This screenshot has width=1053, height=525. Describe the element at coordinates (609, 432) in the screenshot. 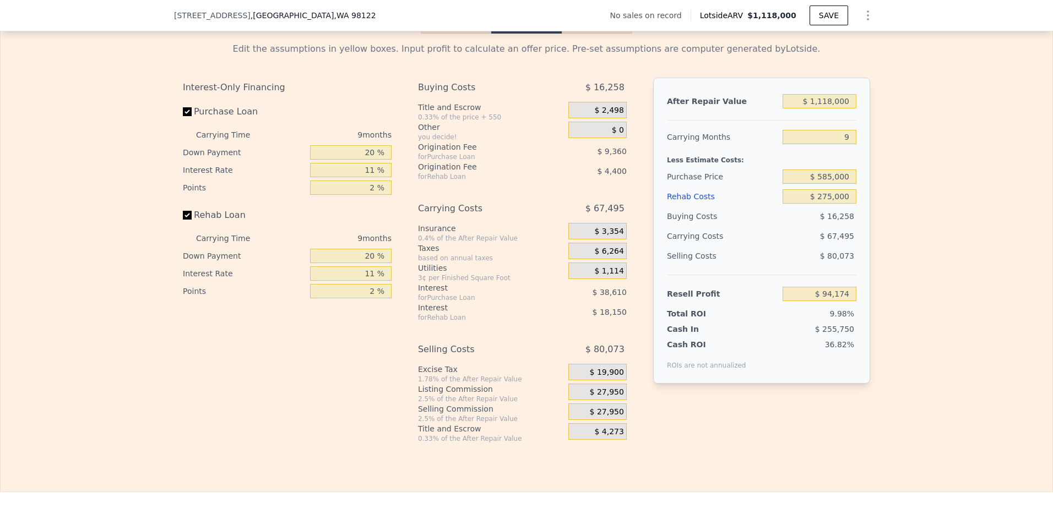

I see `span: $ 4,273` at that location.